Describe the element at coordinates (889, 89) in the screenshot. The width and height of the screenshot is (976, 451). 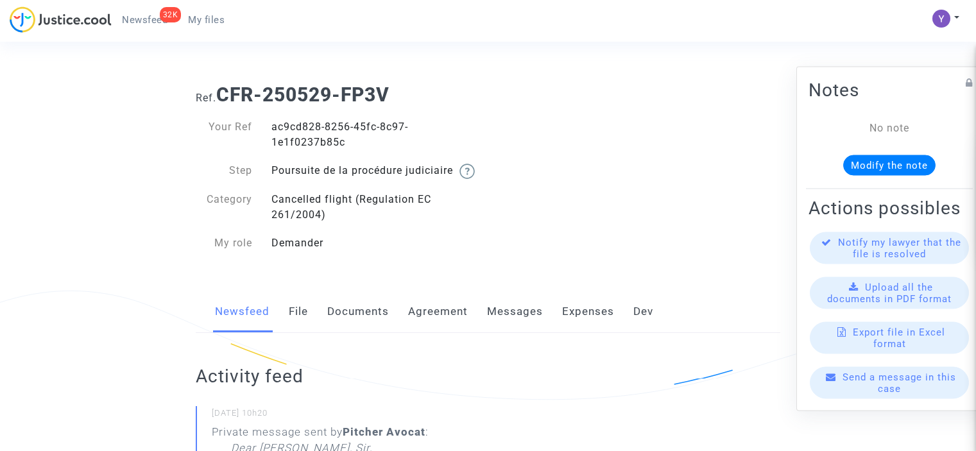
I see `h2: Notes` at that location.